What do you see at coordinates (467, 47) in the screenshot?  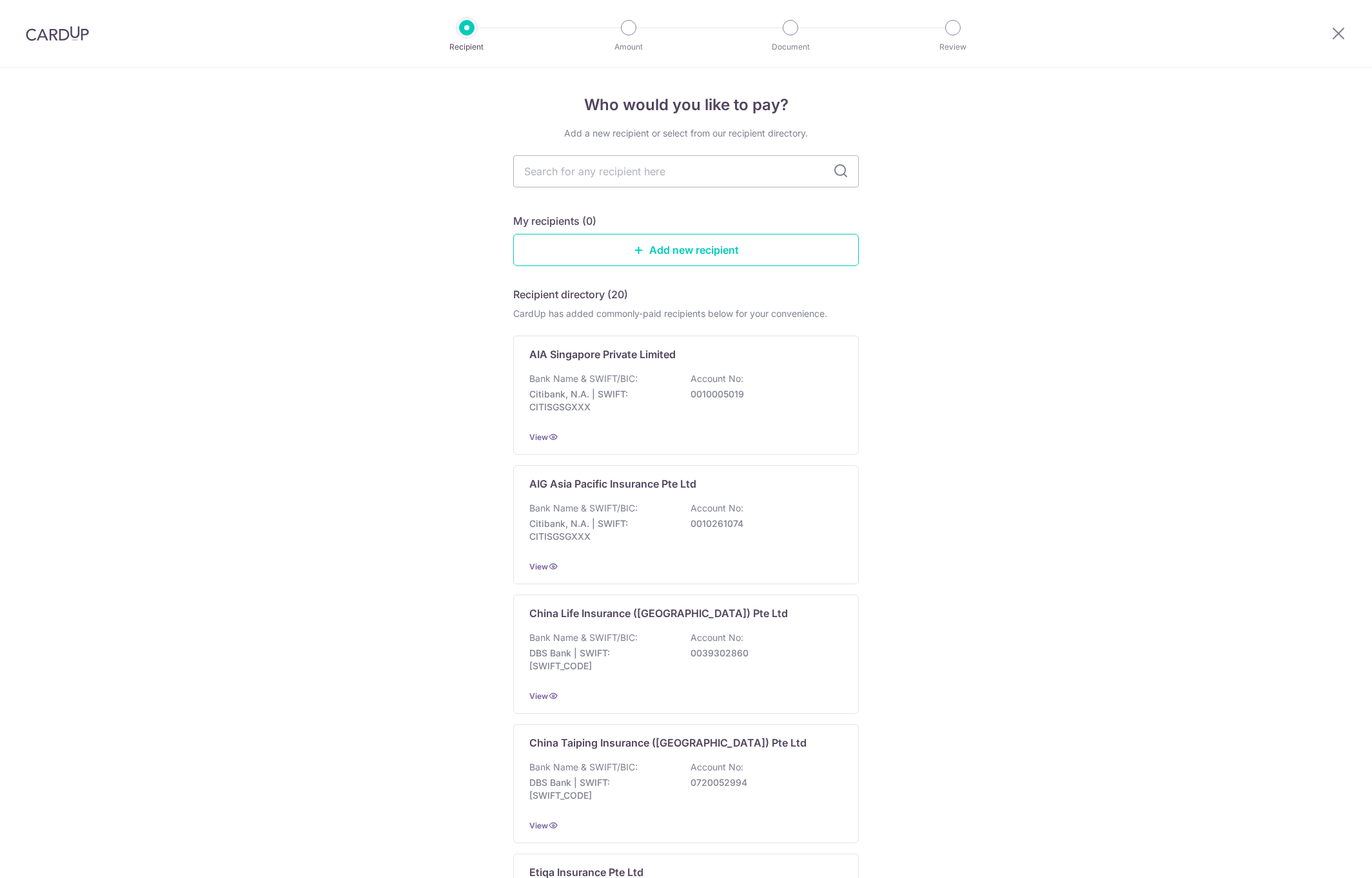 I see `p: Recipient` at bounding box center [467, 47].